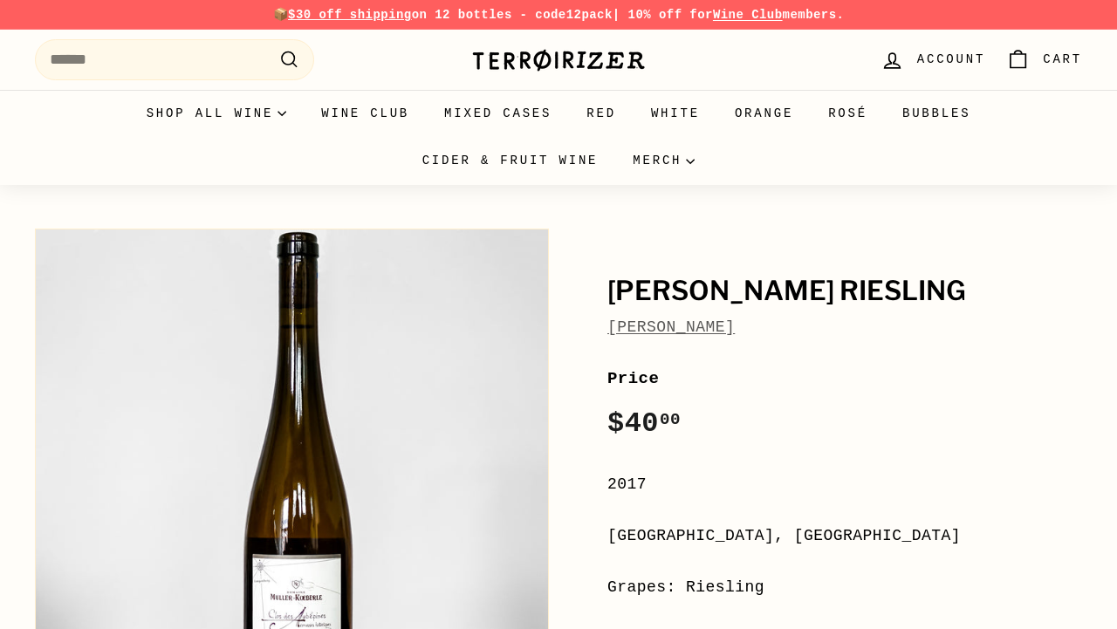 This screenshot has width=1117, height=629. Describe the element at coordinates (1062, 59) in the screenshot. I see `span: Cart` at that location.